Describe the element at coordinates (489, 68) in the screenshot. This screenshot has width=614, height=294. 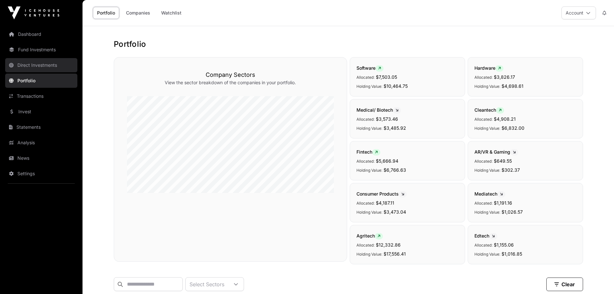
I see `span: Hardware` at that location.